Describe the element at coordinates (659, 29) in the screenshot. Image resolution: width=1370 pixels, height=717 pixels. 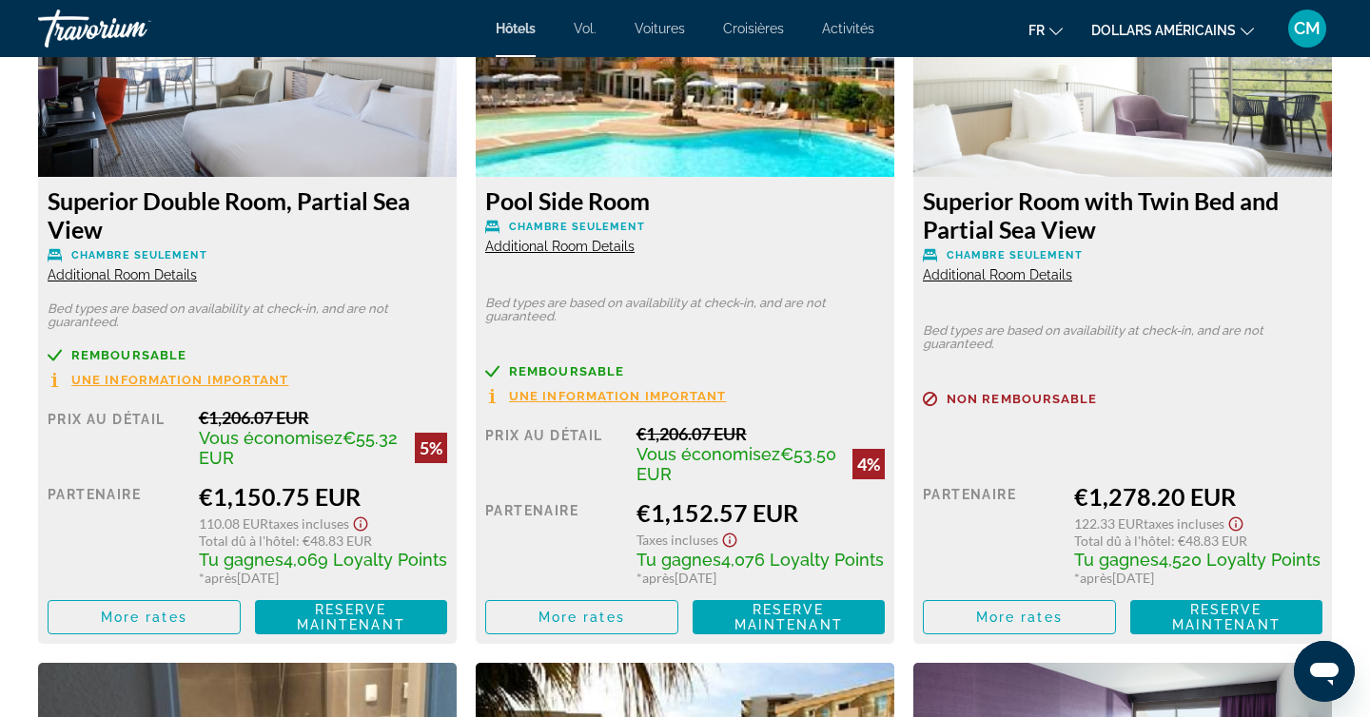
I see `font: Voitures` at that location.